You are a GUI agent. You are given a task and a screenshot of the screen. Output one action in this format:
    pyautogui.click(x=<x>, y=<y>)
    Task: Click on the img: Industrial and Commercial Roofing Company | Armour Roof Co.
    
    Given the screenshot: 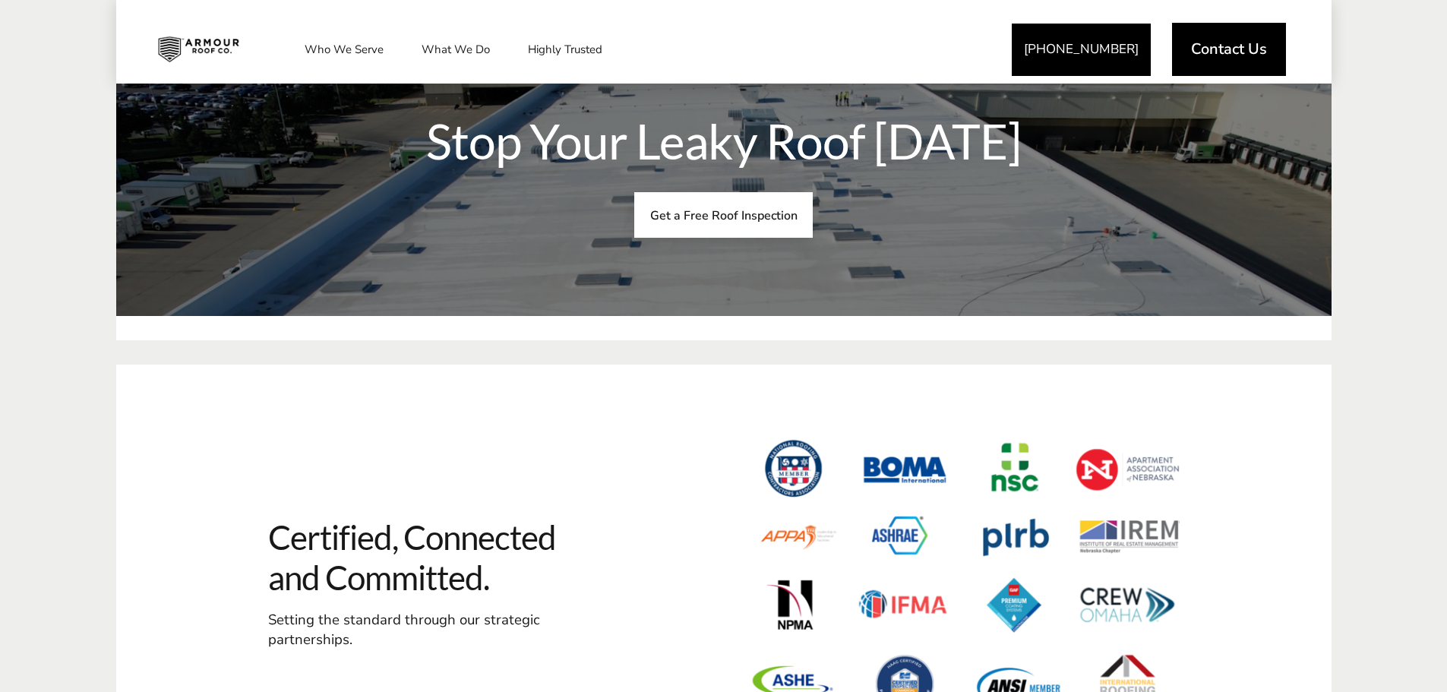 What is the action you would take?
    pyautogui.click(x=198, y=49)
    